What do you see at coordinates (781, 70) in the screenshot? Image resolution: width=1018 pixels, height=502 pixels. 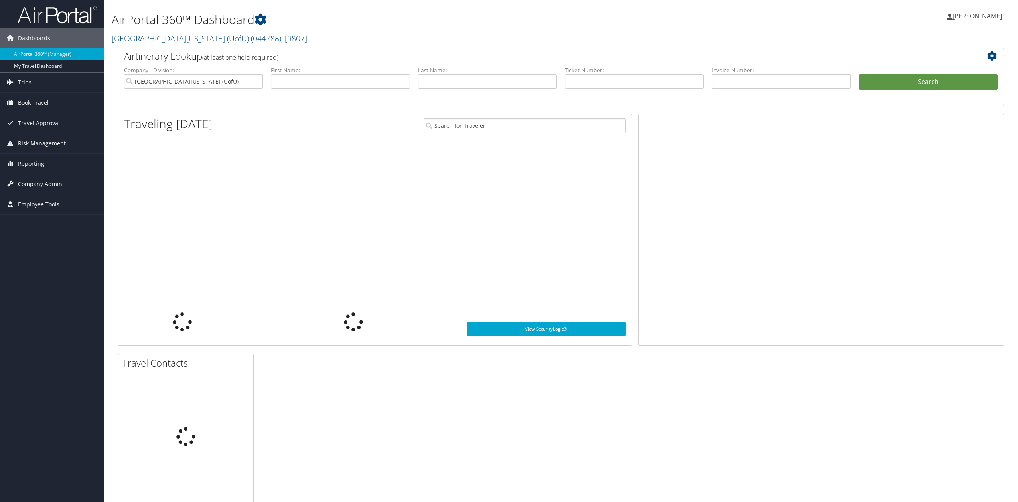 I see `label: Invoice Number:` at bounding box center [781, 70].